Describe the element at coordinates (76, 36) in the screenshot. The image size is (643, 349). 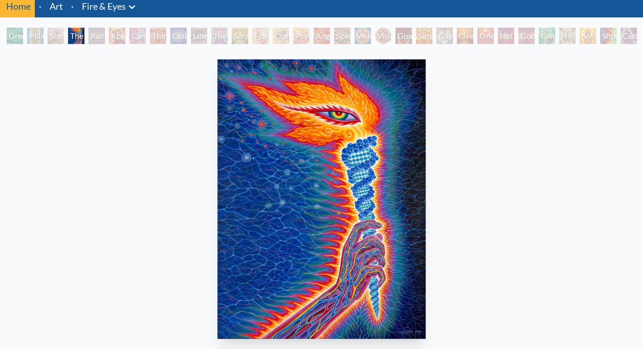
I see `div: The Torch` at that location.